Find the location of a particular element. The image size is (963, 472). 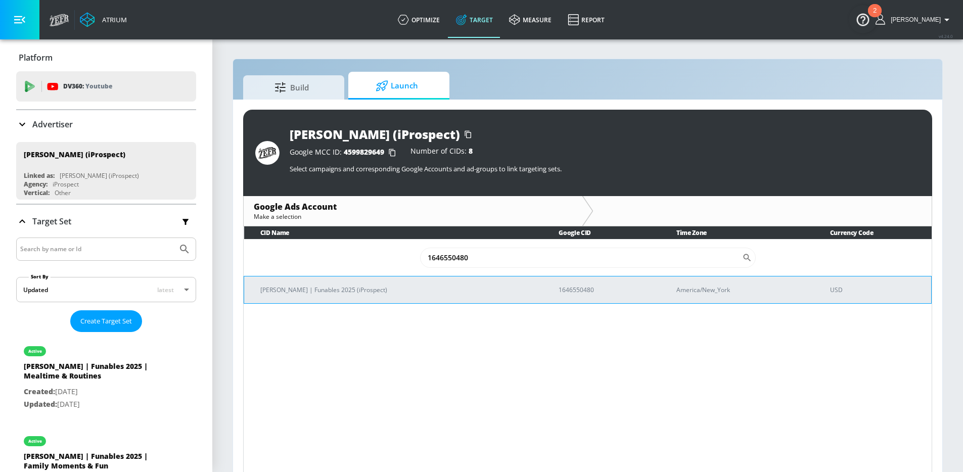

span: latest is located at coordinates (165, 290).